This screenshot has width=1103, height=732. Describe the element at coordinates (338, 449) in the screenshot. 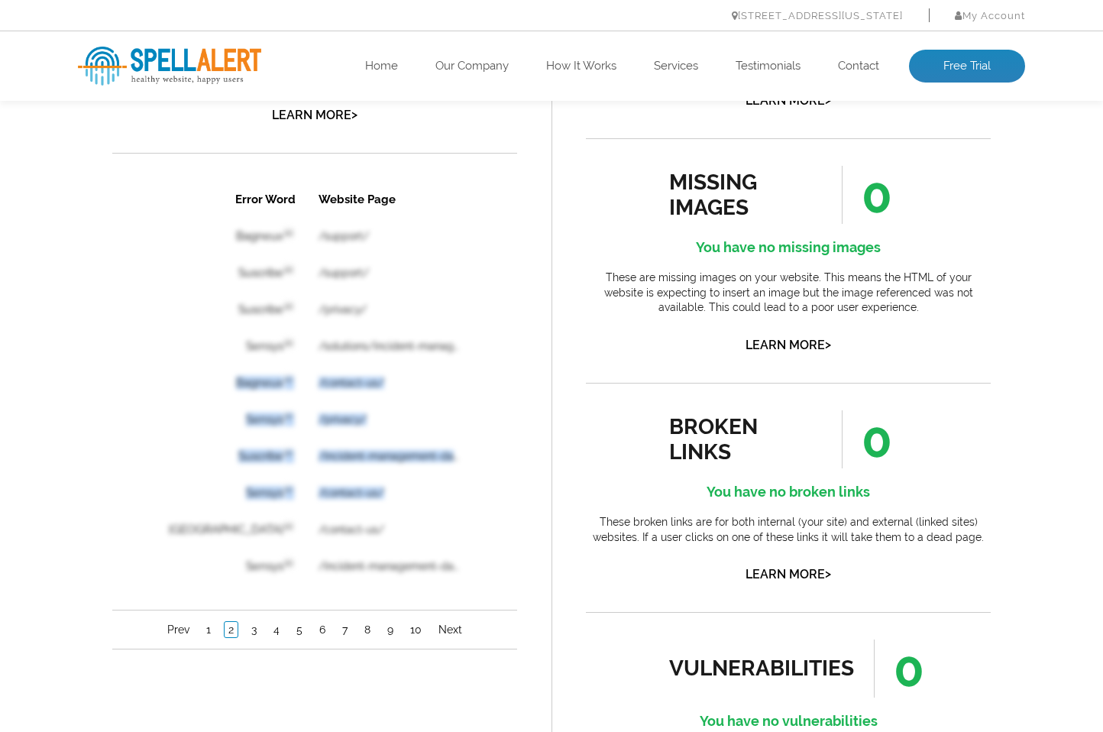

I see `a: Next` at that location.